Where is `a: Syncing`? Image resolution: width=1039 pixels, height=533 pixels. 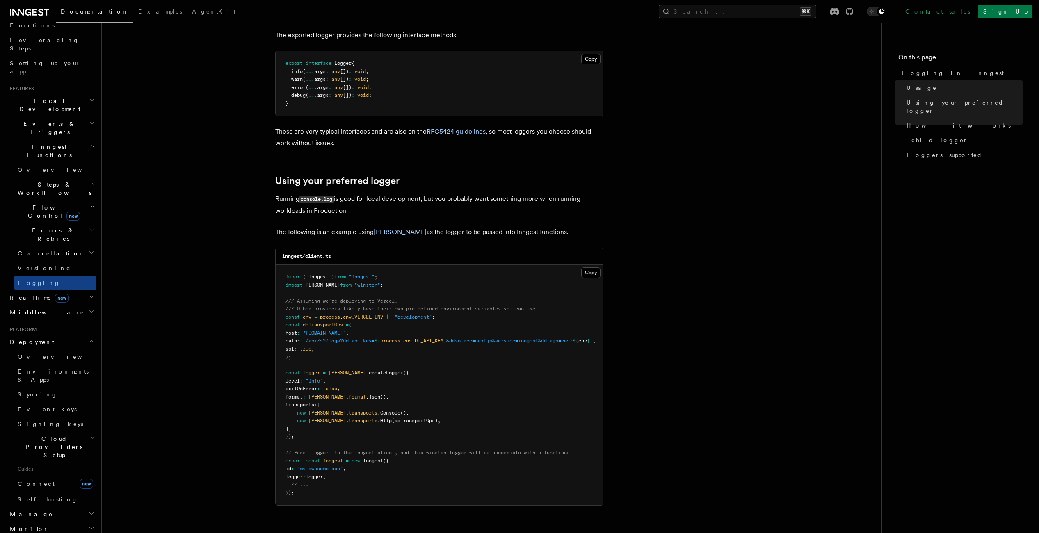 a: Syncing is located at coordinates (55, 394).